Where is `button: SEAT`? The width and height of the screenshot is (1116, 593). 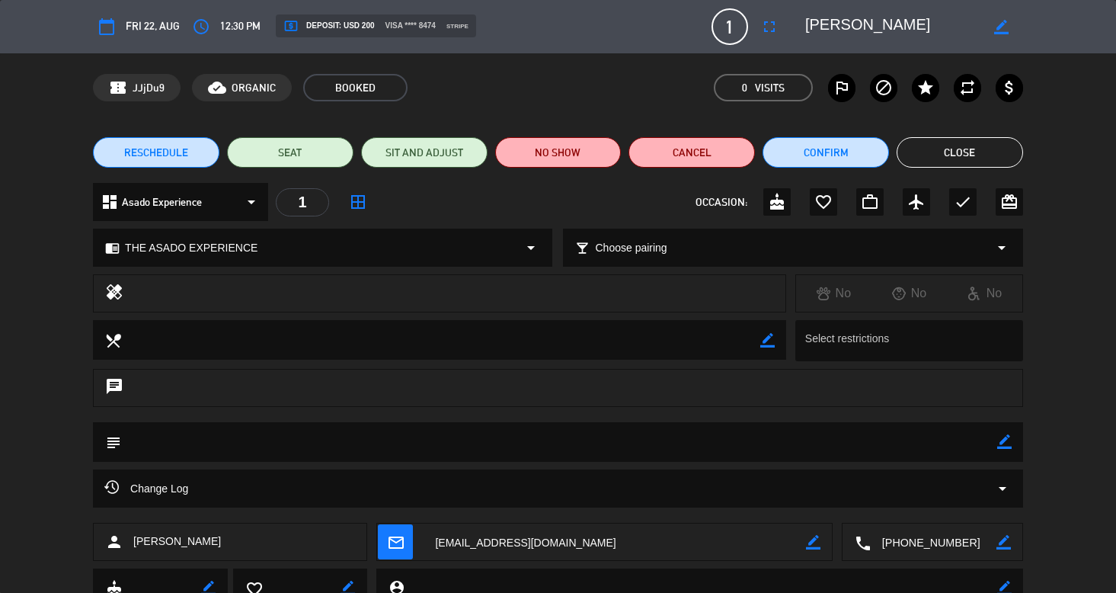
button: SEAT is located at coordinates (290, 152).